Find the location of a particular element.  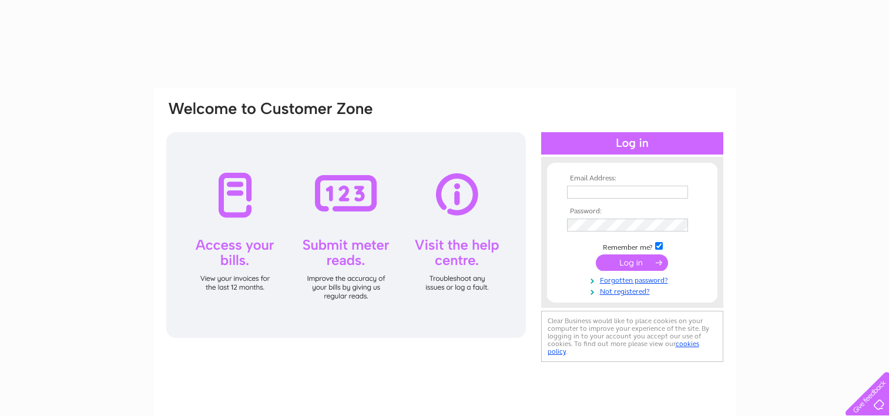

a: cookies policy is located at coordinates (624, 347).